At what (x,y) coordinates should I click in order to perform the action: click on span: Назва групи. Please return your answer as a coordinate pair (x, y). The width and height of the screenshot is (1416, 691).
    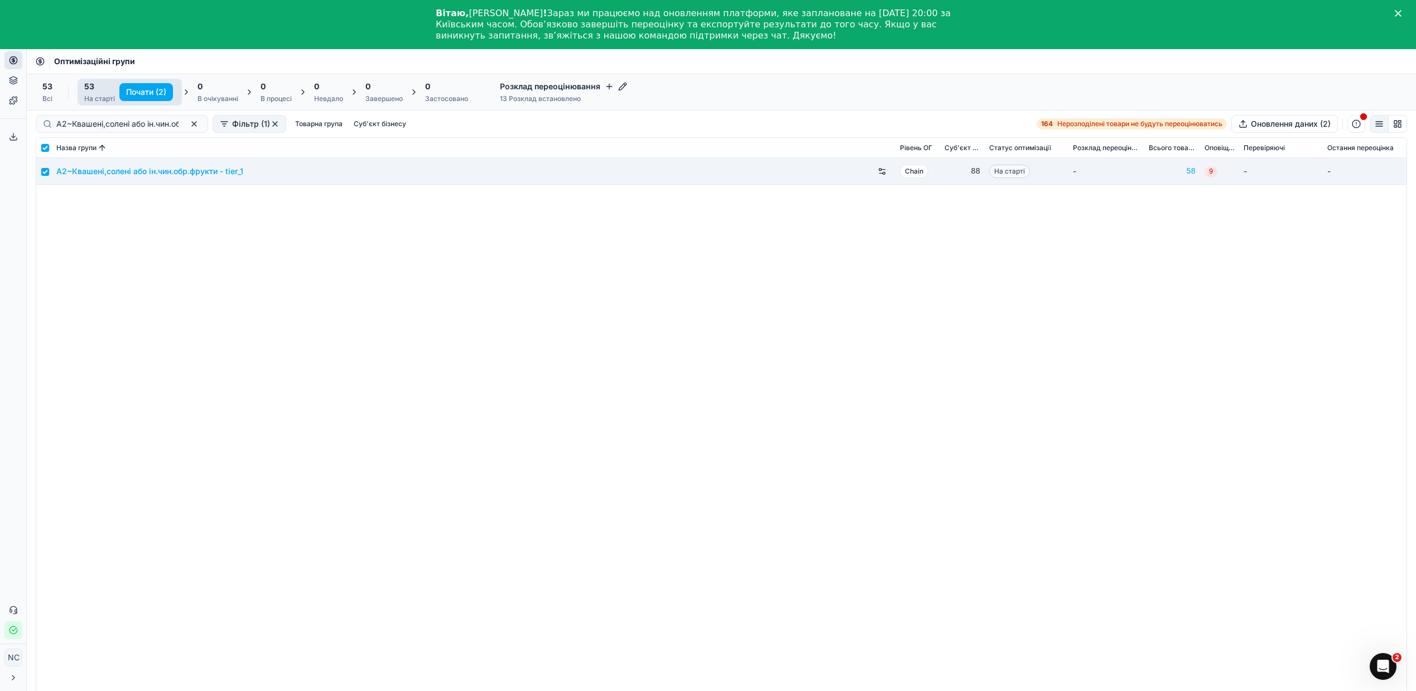
    Looking at the image, I should click on (76, 148).